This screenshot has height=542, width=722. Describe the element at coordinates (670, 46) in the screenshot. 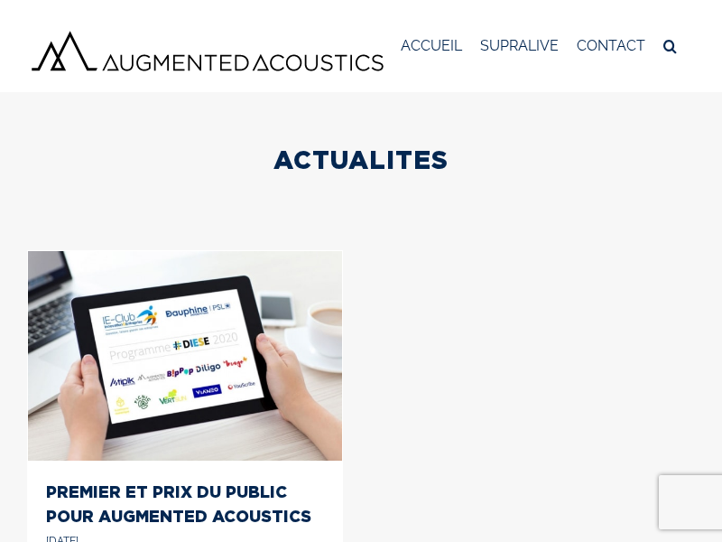

I see `a: Recherche` at that location.